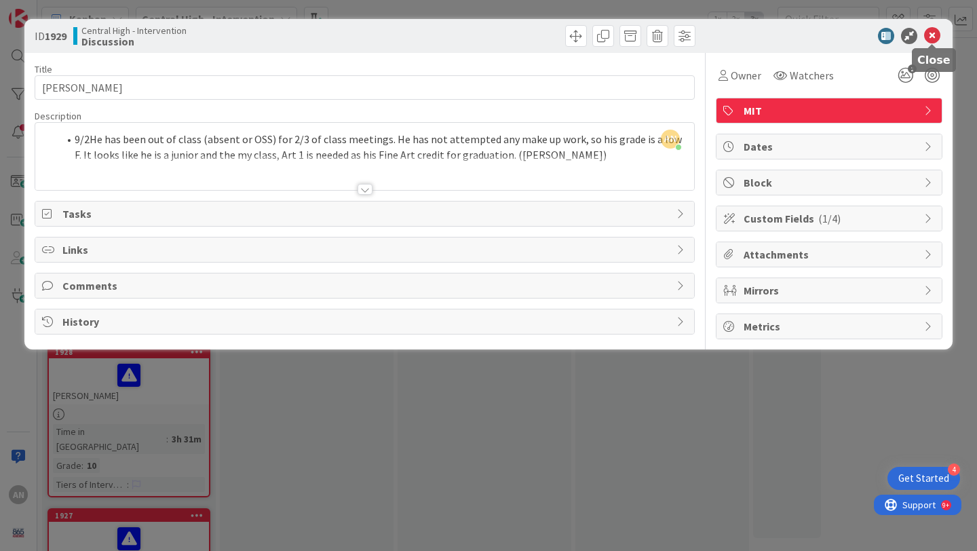 Image resolution: width=977 pixels, height=551 pixels. I want to click on span: Tasks, so click(366, 214).